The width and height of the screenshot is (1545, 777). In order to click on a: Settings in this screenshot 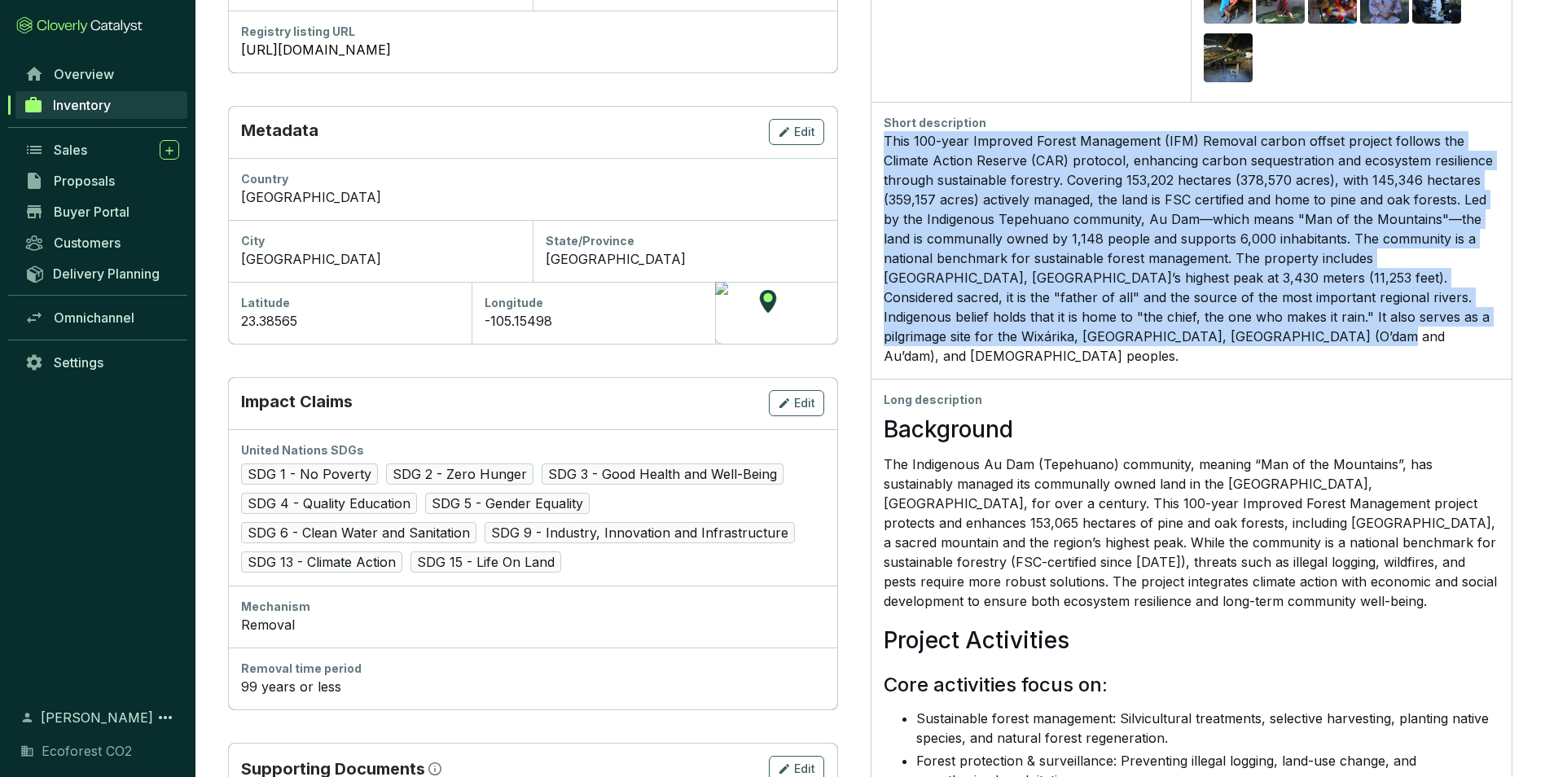, I will do `click(102, 362)`.